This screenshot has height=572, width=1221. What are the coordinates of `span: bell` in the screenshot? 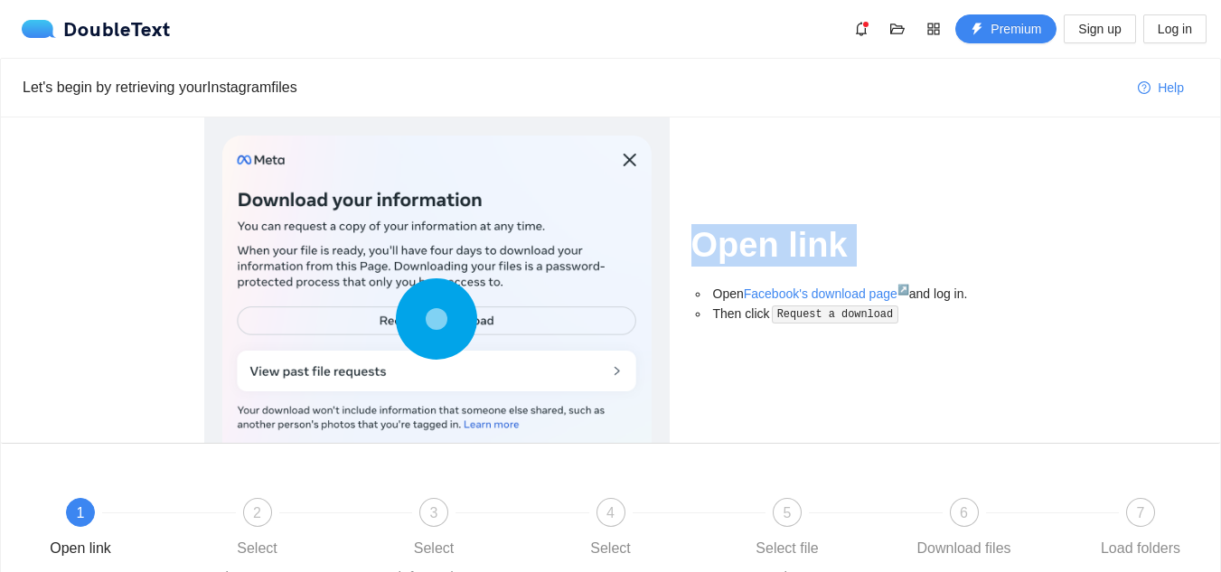 It's located at (861, 29).